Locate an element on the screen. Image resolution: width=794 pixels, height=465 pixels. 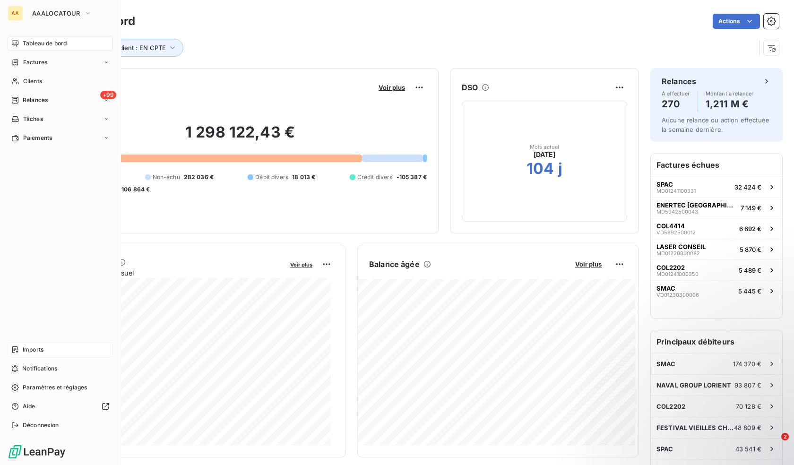
span: Tâches is located at coordinates (33, 119).